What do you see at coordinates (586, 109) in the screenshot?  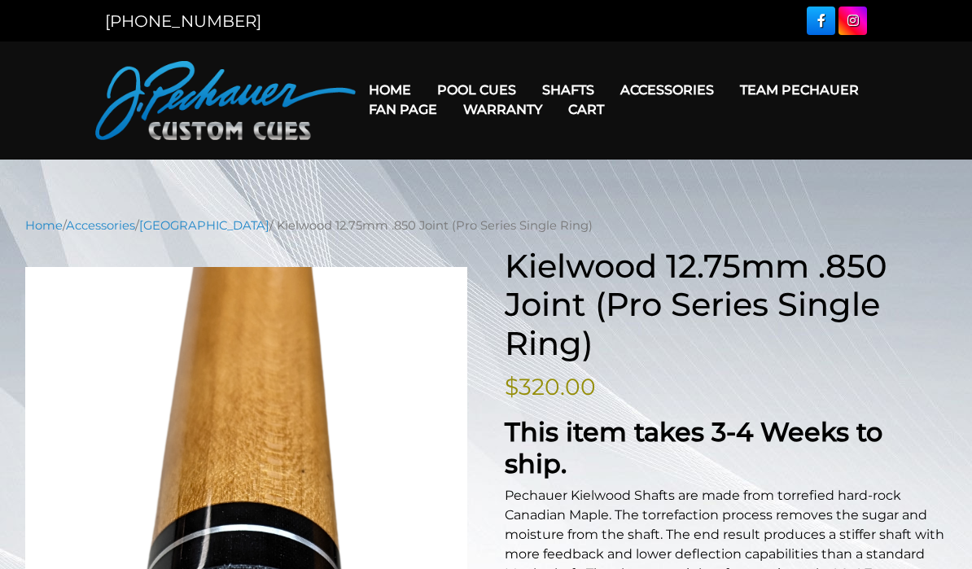 I see `a: Cart` at bounding box center [586, 109].